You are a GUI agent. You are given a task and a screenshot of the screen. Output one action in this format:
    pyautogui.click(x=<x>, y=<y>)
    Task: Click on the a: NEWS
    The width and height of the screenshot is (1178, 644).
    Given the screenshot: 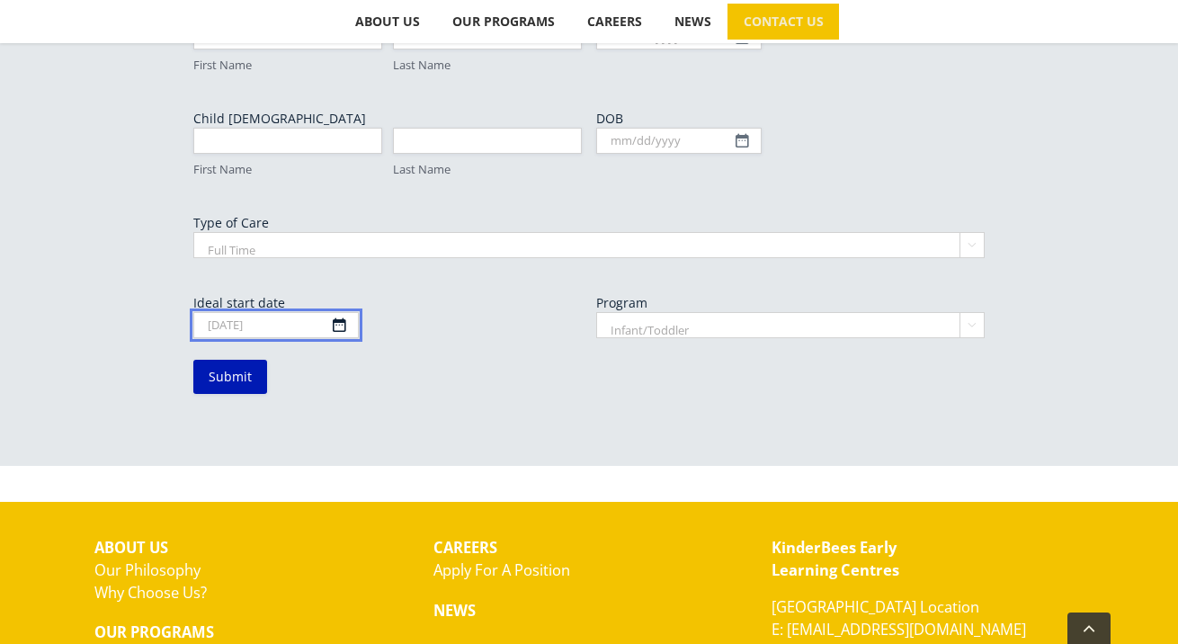 What is the action you would take?
    pyautogui.click(x=693, y=22)
    